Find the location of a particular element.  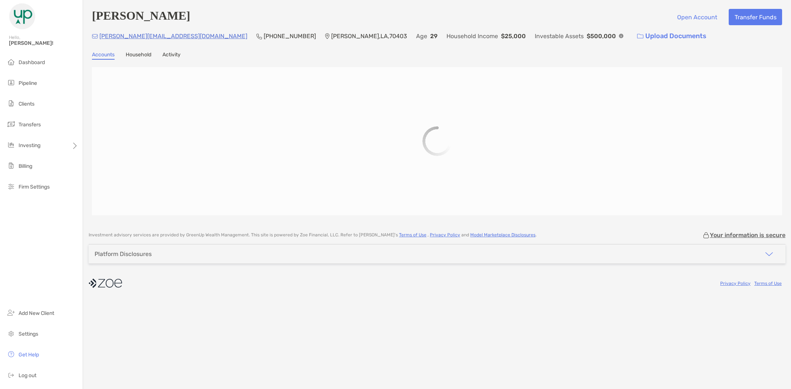

img: add_new_client icon is located at coordinates (11, 313).